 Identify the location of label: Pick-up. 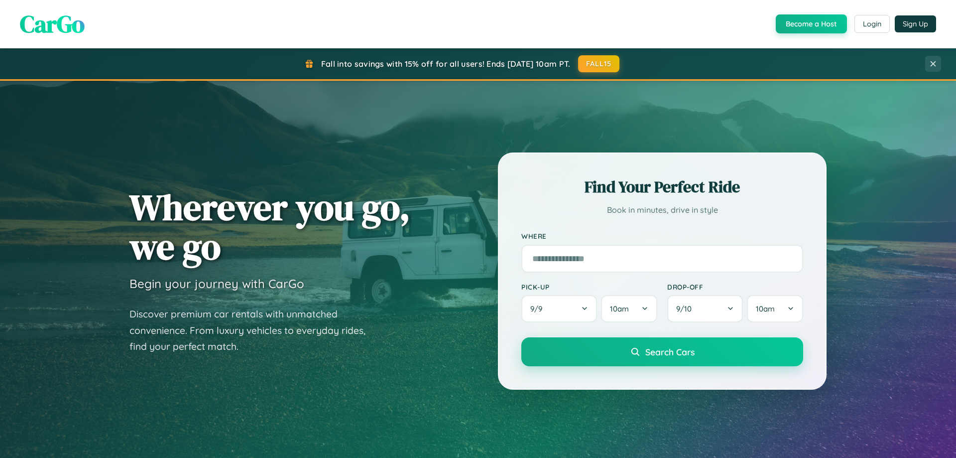
(589, 286).